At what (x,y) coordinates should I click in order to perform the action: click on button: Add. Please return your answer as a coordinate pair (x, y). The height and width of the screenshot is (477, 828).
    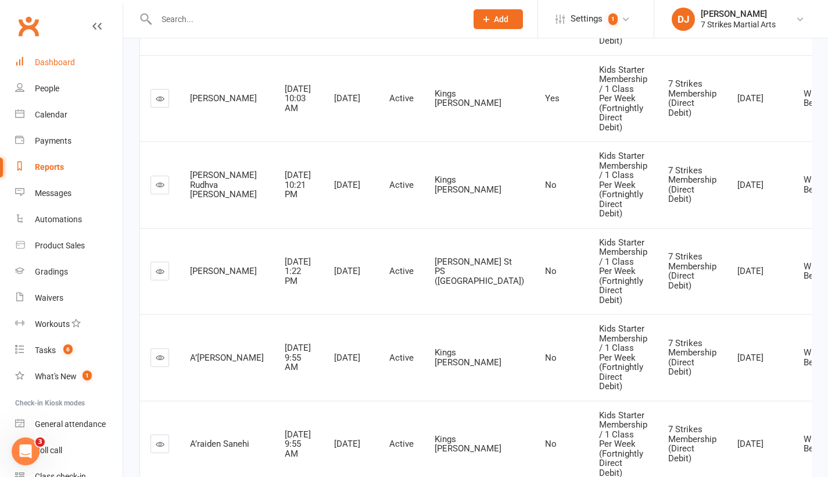
    Looking at the image, I should click on (498, 19).